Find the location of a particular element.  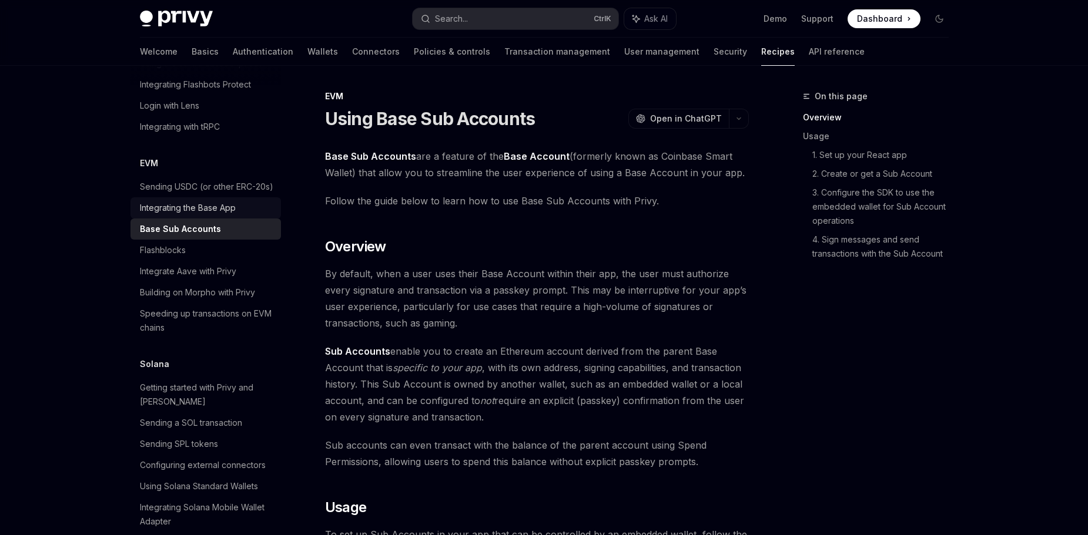

div: Login with Lens is located at coordinates (169, 106).